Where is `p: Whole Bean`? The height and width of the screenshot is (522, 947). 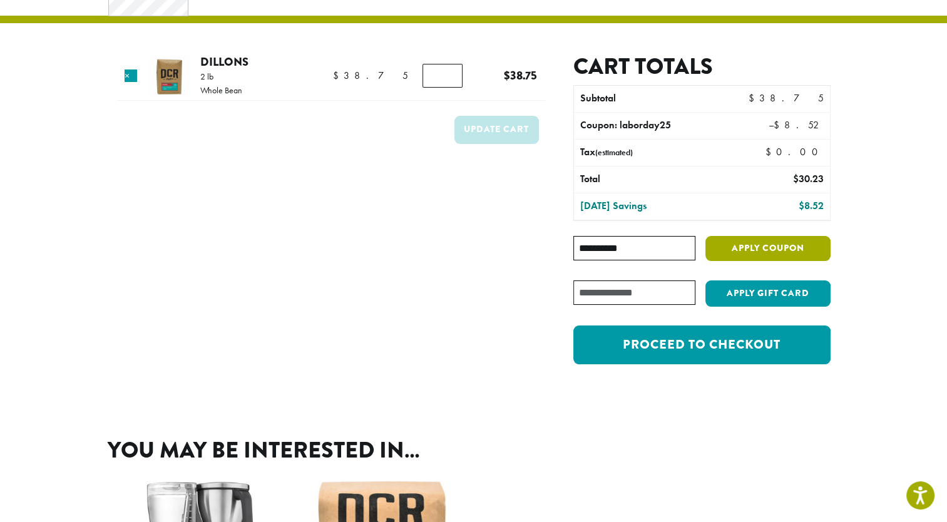 p: Whole Bean is located at coordinates (221, 90).